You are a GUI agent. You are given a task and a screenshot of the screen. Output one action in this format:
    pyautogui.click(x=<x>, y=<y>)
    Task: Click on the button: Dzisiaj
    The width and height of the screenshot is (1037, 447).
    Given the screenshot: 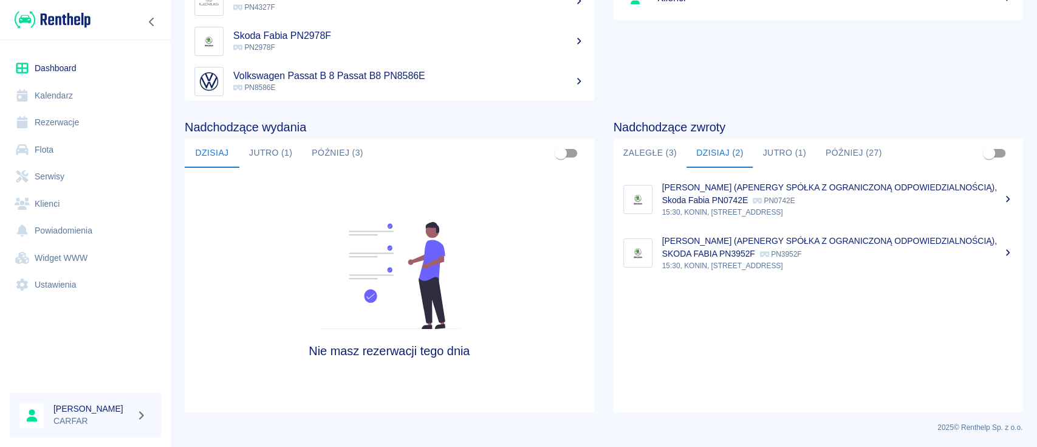 What is the action you would take?
    pyautogui.click(x=212, y=153)
    